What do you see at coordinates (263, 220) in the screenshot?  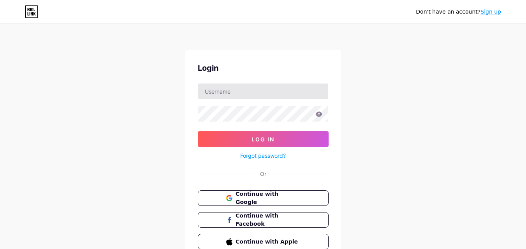 I see `a: Continue with Facebook` at bounding box center [263, 220].